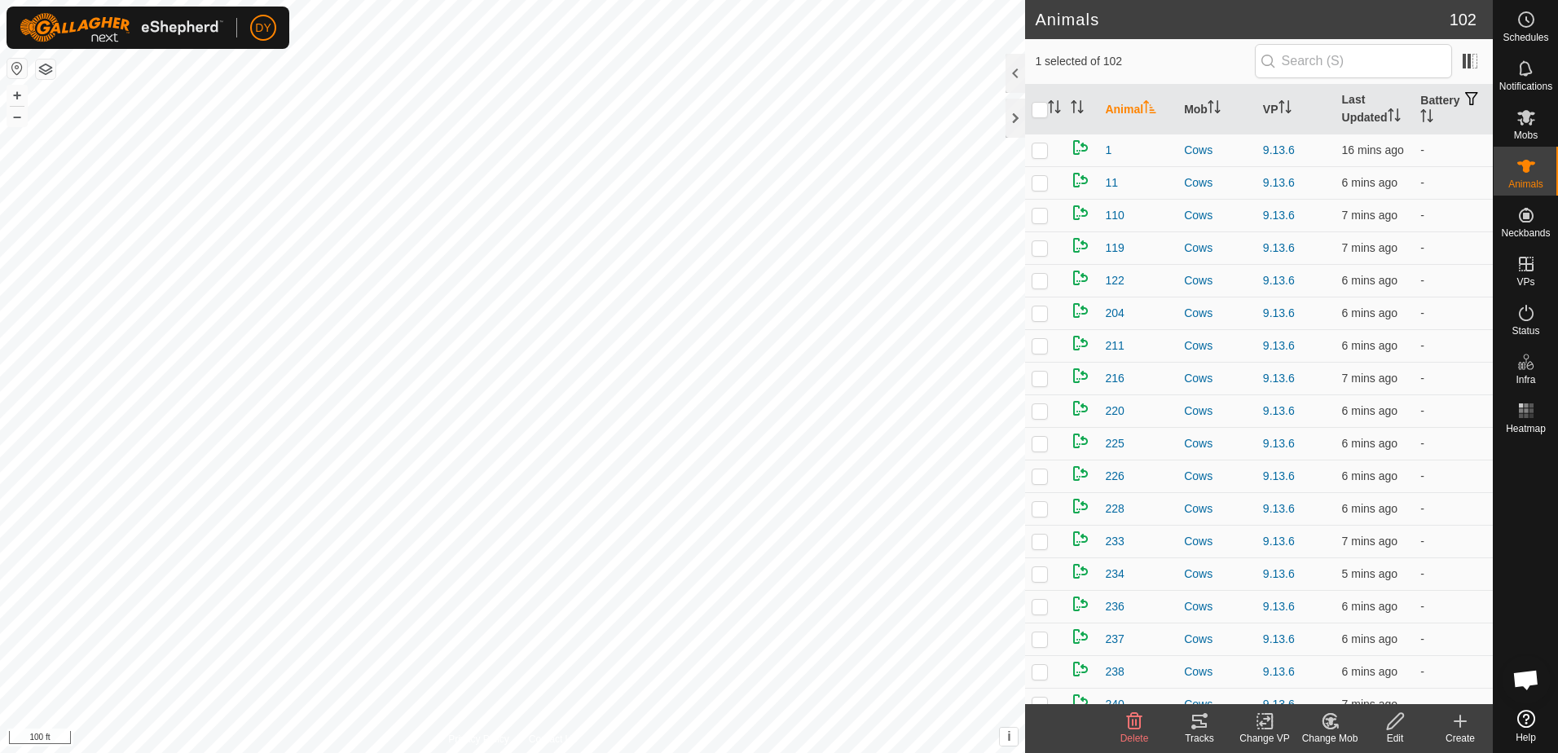 This screenshot has height=753, width=1558. I want to click on a: Privacy Policy, so click(478, 739).